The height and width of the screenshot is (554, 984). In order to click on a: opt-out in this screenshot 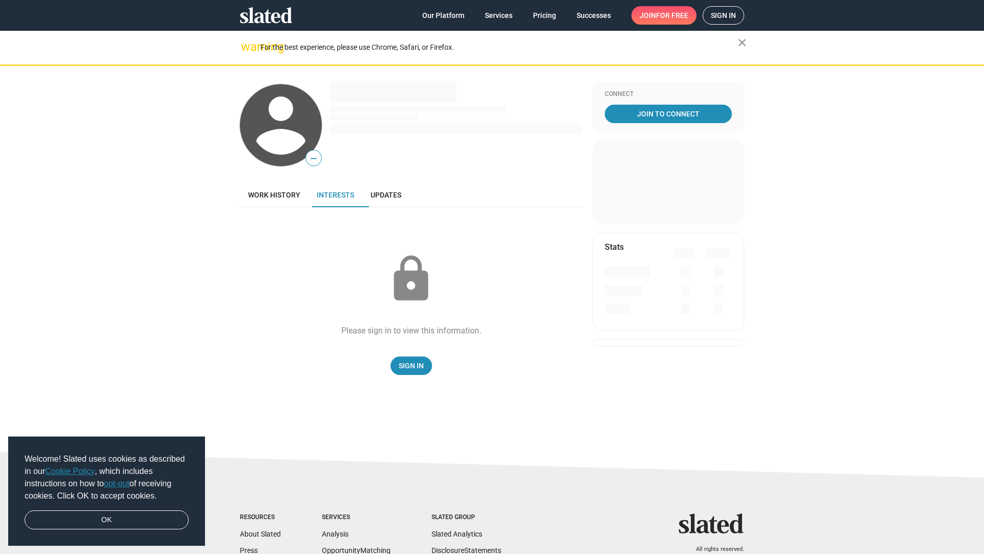, I will do `click(117, 483)`.